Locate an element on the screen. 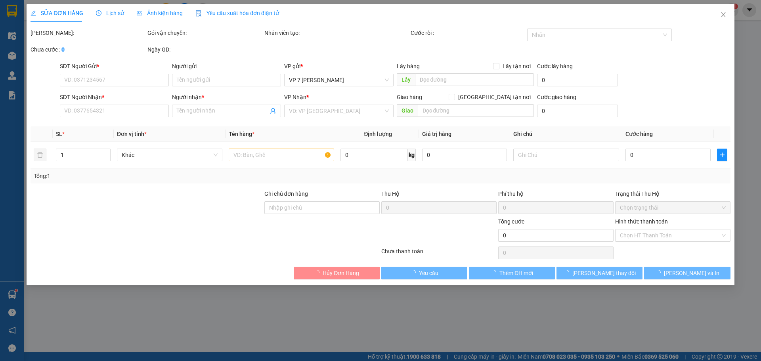  span: Thêm ĐH mới is located at coordinates (516, 273).